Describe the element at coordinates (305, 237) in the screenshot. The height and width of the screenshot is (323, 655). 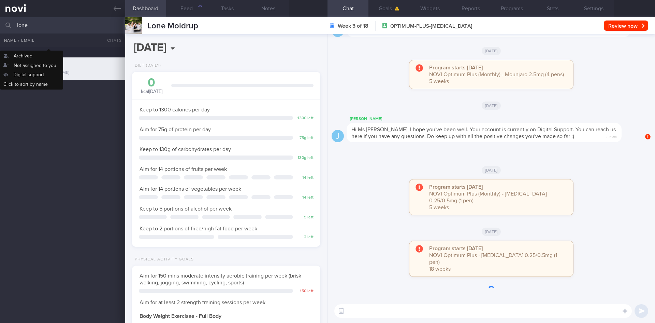
I see `div: 2 left` at that location.